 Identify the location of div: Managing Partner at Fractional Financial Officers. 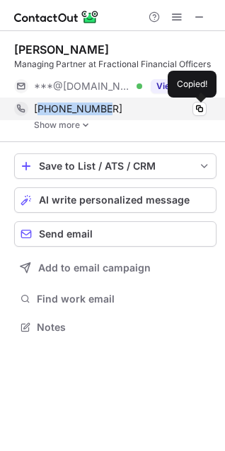
(115, 64).